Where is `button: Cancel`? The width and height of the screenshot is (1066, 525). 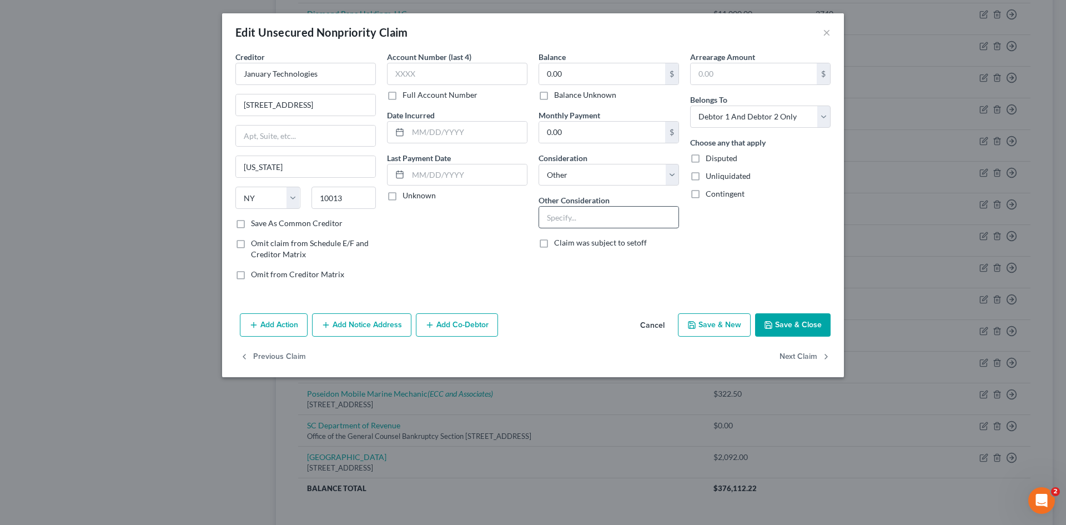
button: Cancel is located at coordinates (652, 325).